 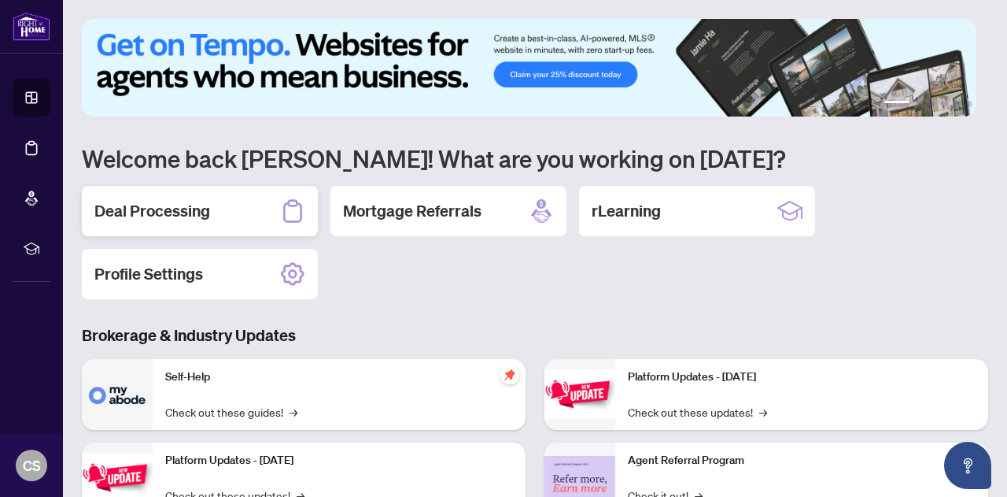 What do you see at coordinates (31, 465) in the screenshot?
I see `span: CS` at bounding box center [31, 465].